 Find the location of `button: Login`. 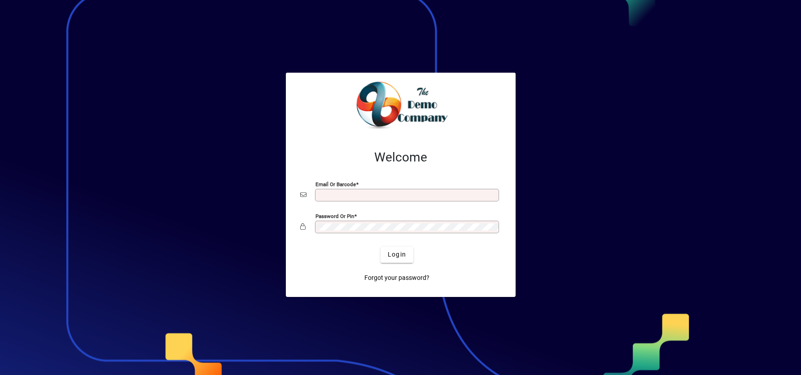

button: Login is located at coordinates (396, 255).